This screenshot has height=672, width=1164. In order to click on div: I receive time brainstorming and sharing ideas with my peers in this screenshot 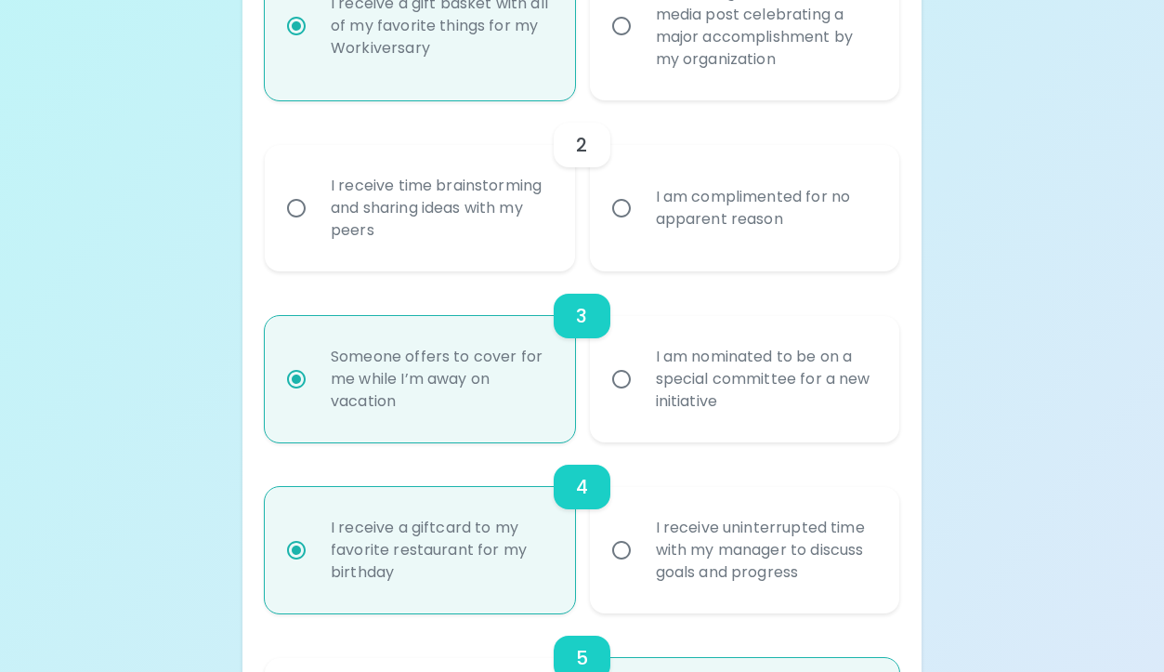, I will do `click(439, 208)`.